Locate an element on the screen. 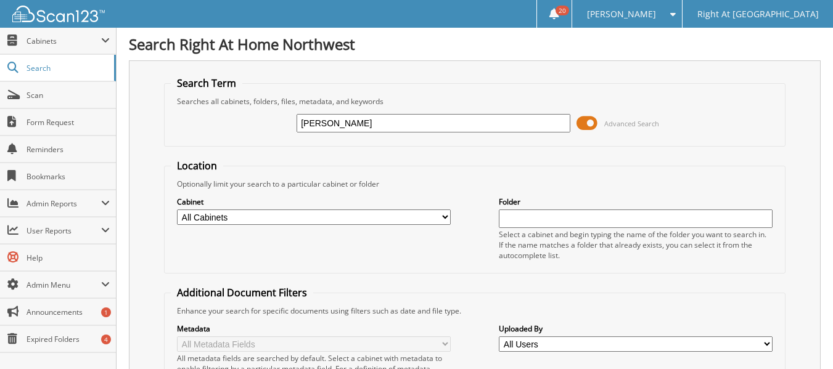  legend: Additional Document Filters is located at coordinates (242, 293).